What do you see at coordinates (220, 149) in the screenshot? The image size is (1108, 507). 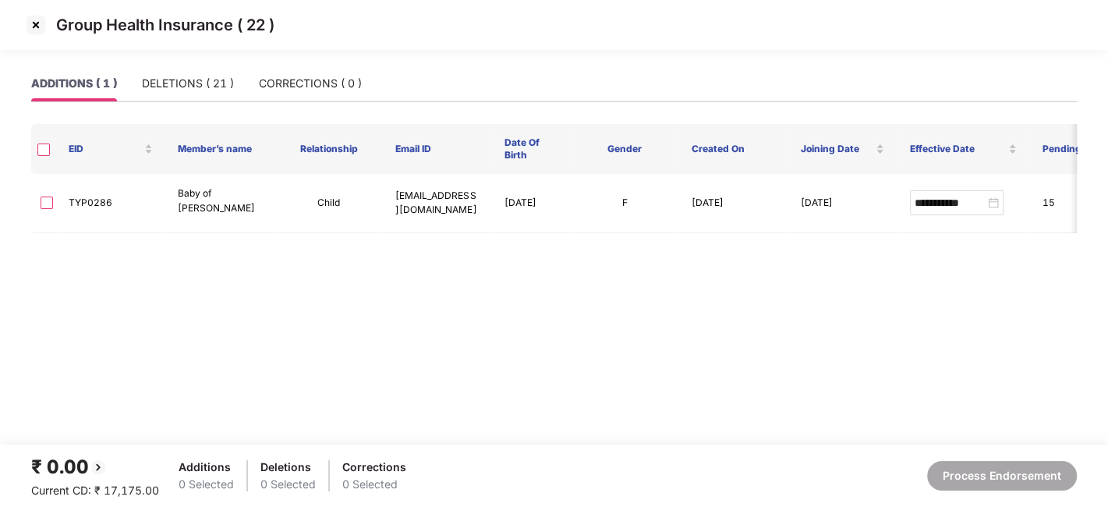 I see `th: Member’s name` at bounding box center [220, 149].